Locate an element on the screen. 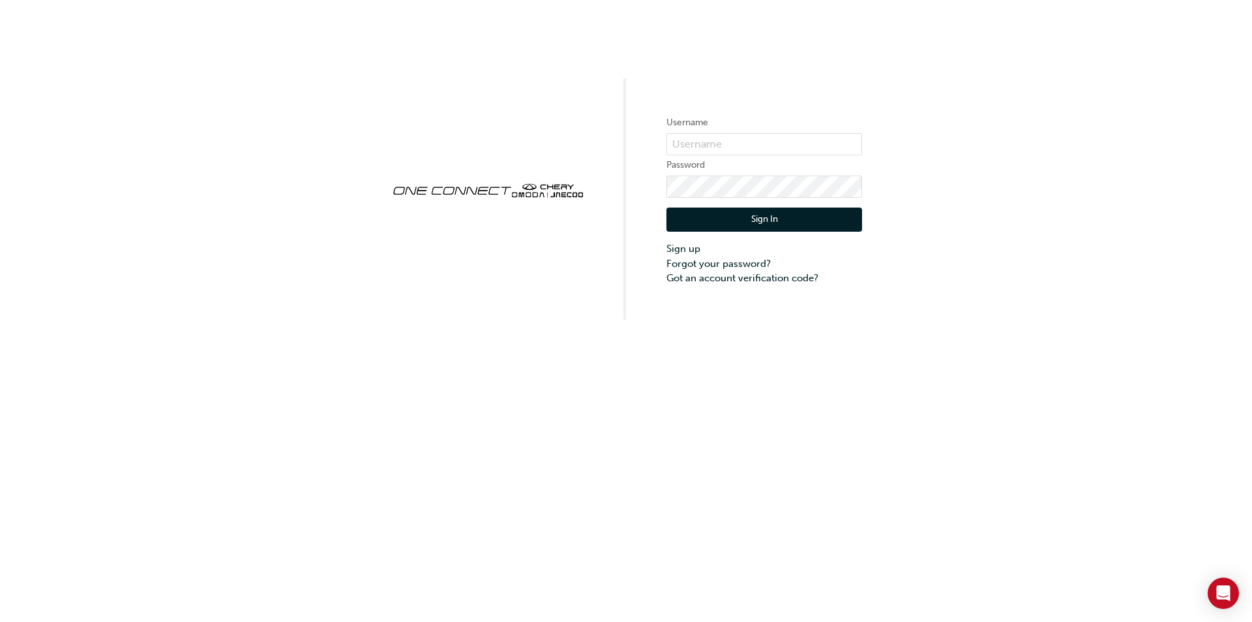 This screenshot has height=622, width=1252. label: Password is located at coordinates (764, 165).